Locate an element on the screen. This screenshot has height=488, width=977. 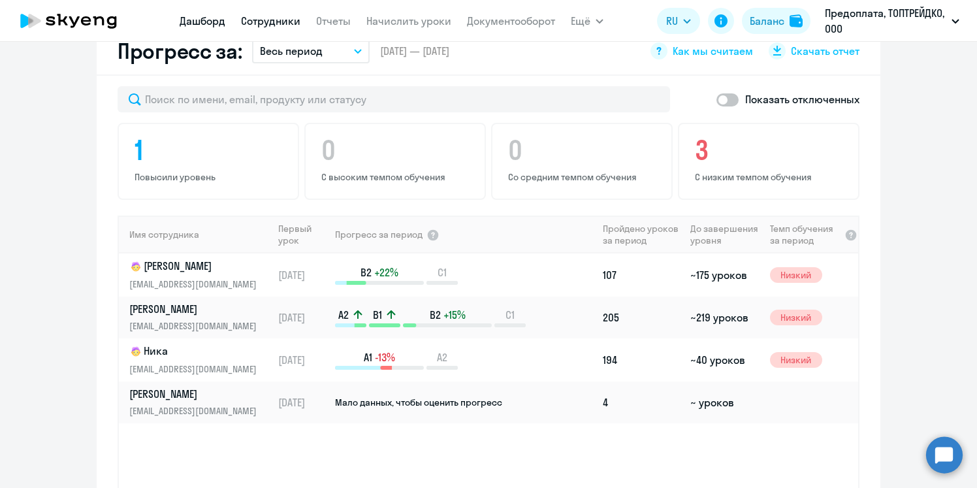
td: ~40 уроков is located at coordinates (724, 360).